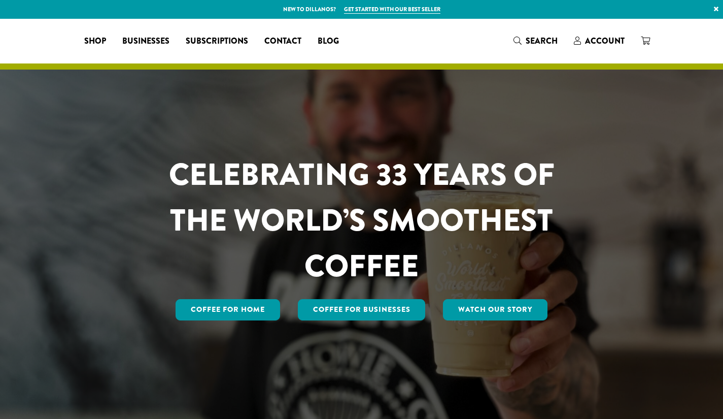 Image resolution: width=723 pixels, height=419 pixels. What do you see at coordinates (392, 9) in the screenshot?
I see `a: Get started with our best seller` at bounding box center [392, 9].